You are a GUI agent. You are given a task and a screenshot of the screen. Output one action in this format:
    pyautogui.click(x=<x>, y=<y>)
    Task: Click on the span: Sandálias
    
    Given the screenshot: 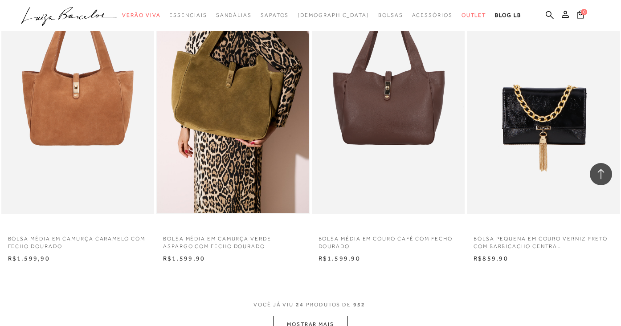 What is the action you would take?
    pyautogui.click(x=234, y=15)
    